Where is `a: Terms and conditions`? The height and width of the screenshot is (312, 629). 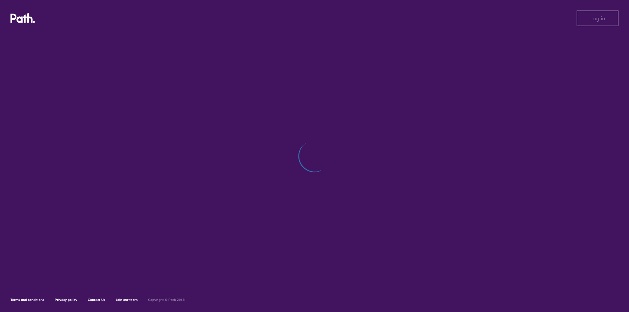
a: Terms and conditions is located at coordinates (27, 300).